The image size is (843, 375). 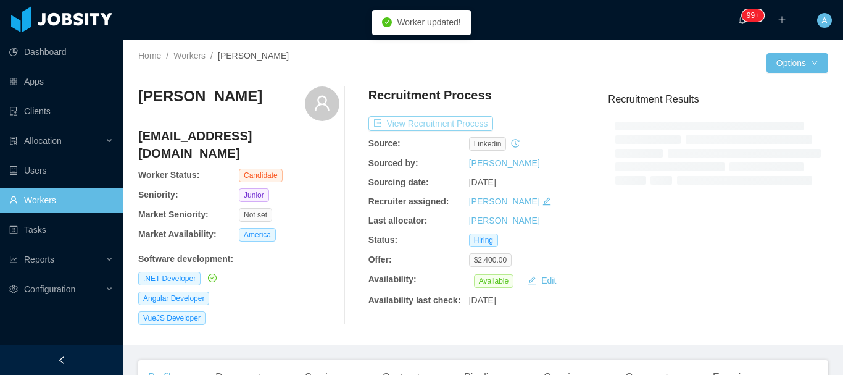 I want to click on i: icon: solution, so click(x=14, y=141).